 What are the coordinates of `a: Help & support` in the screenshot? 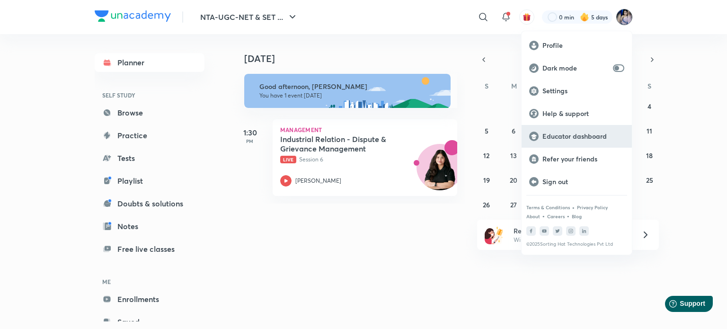 It's located at (576, 114).